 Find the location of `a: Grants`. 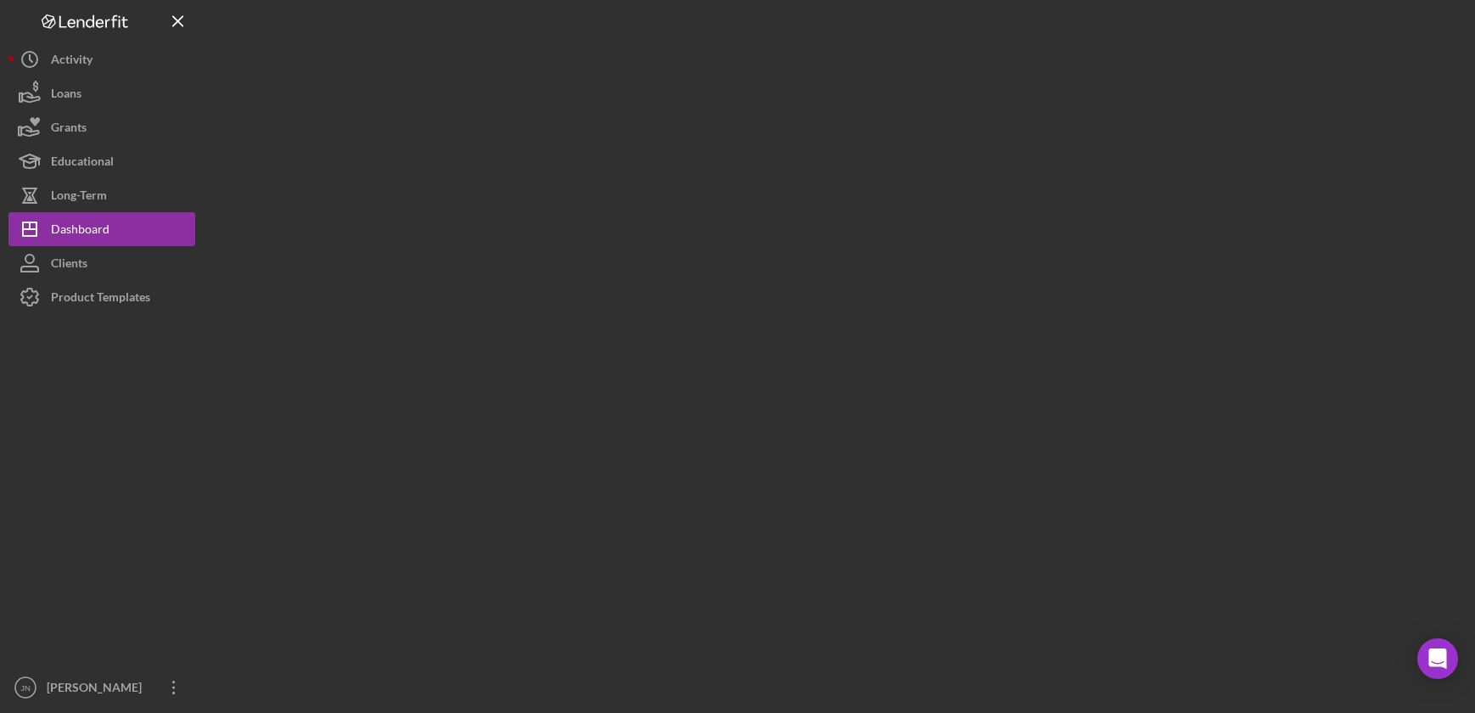

a: Grants is located at coordinates (102, 127).